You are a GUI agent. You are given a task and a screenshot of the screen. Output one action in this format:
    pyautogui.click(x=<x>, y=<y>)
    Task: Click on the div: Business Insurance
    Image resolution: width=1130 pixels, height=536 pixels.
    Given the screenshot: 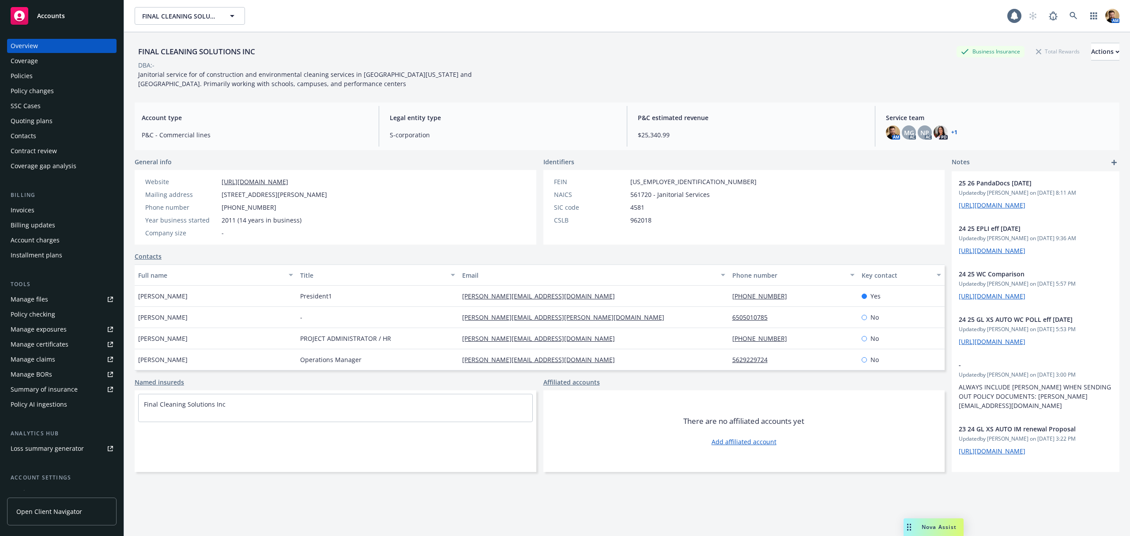 What is the action you would take?
    pyautogui.click(x=991, y=51)
    